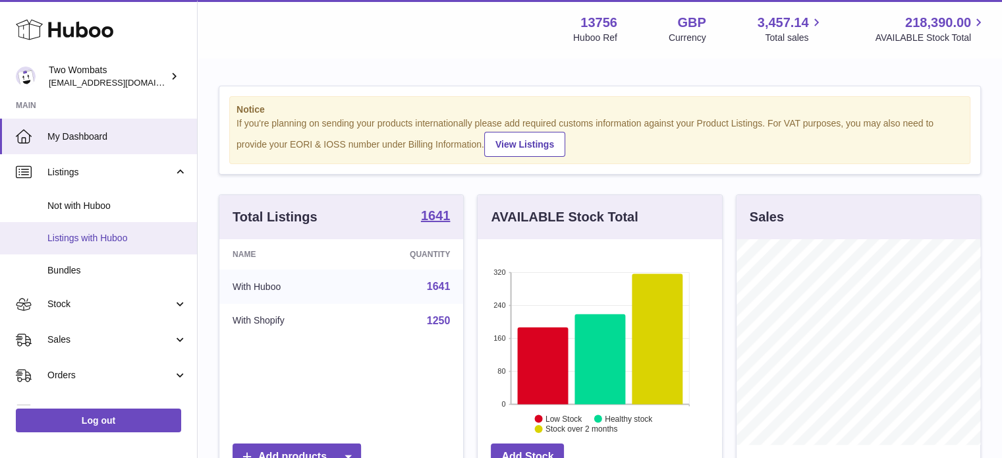 The height and width of the screenshot is (458, 1002). What do you see at coordinates (285, 287) in the screenshot?
I see `td: With Huboo` at bounding box center [285, 287].